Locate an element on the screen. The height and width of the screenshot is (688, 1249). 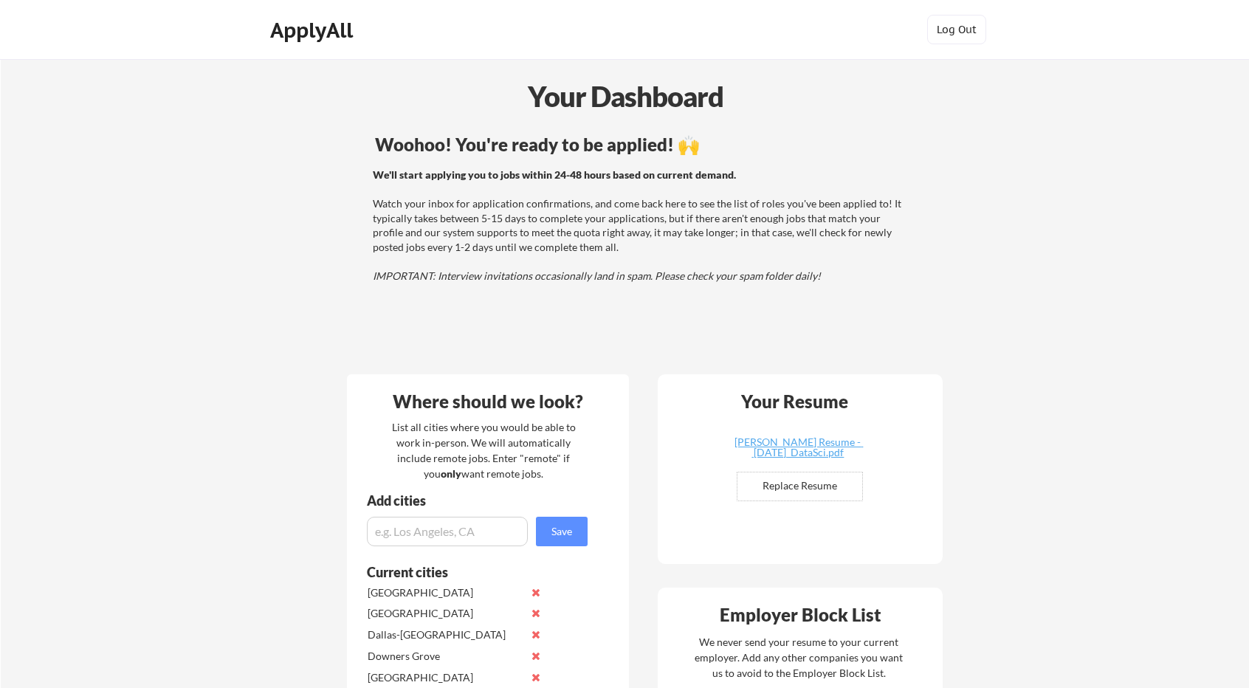
div: Your Resume is located at coordinates (795, 401).